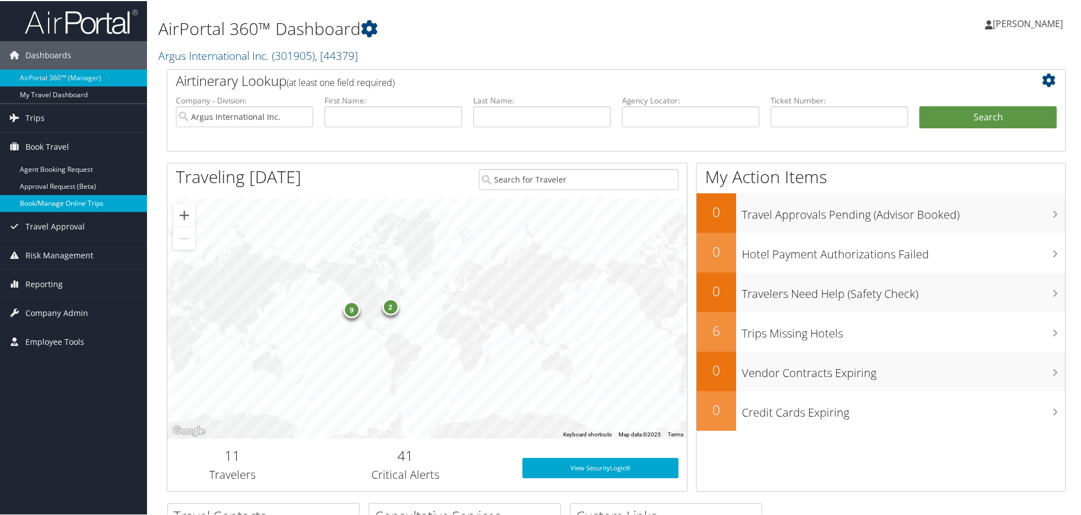 The height and width of the screenshot is (515, 1081). What do you see at coordinates (44, 283) in the screenshot?
I see `span: Reporting` at bounding box center [44, 283].